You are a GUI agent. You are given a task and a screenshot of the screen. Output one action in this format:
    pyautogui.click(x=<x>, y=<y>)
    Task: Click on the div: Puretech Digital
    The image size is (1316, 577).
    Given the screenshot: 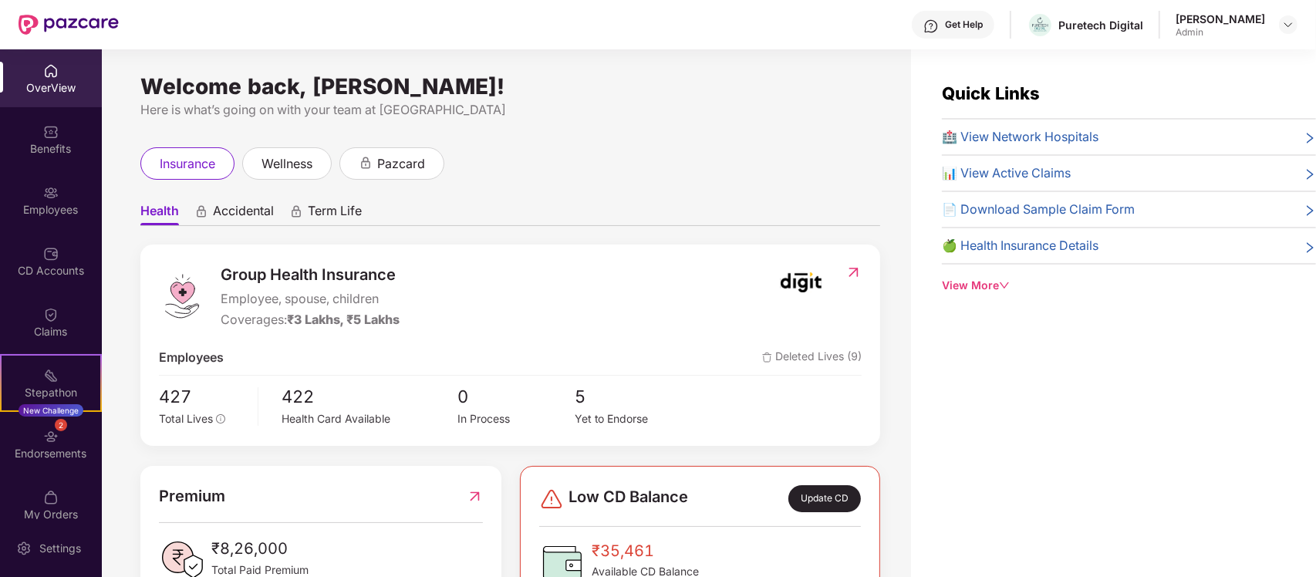 What is the action you would take?
    pyautogui.click(x=1101, y=25)
    